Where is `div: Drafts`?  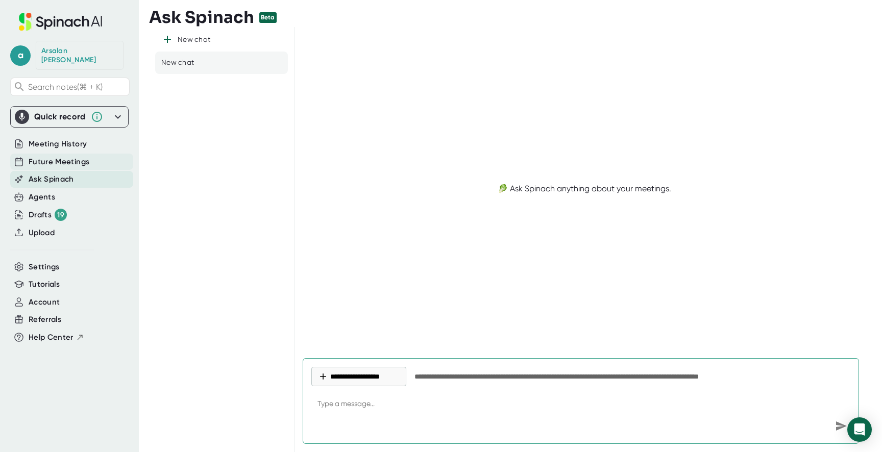
div: Drafts is located at coordinates (47, 215).